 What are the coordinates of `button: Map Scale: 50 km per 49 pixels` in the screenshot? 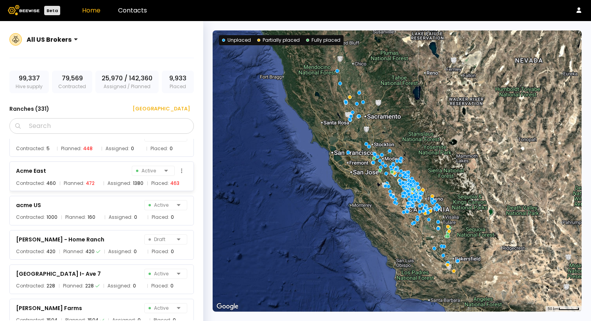 It's located at (563, 309).